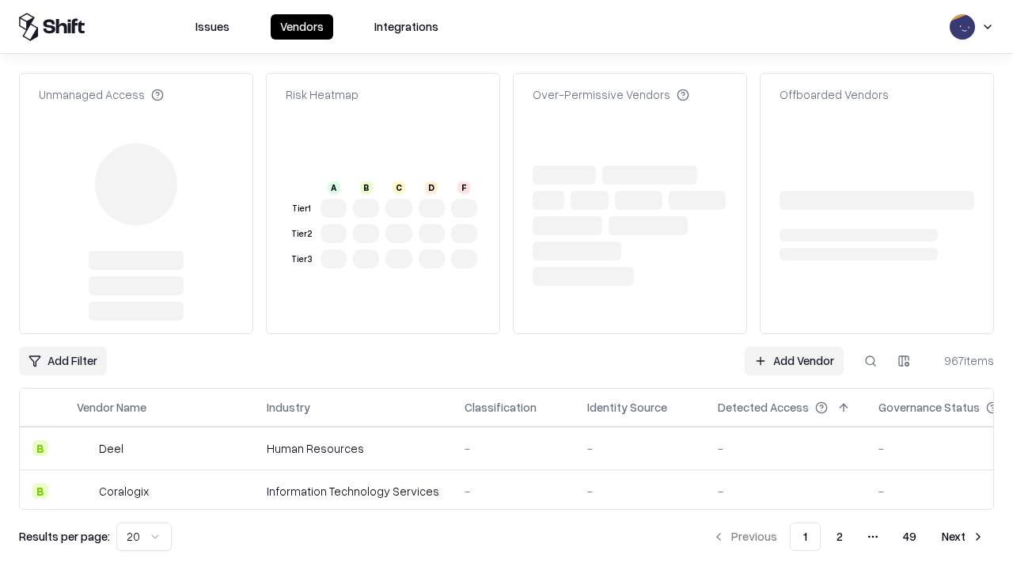 This screenshot has width=1013, height=570. What do you see at coordinates (85, 491) in the screenshot?
I see `img: Coralogix` at bounding box center [85, 491].